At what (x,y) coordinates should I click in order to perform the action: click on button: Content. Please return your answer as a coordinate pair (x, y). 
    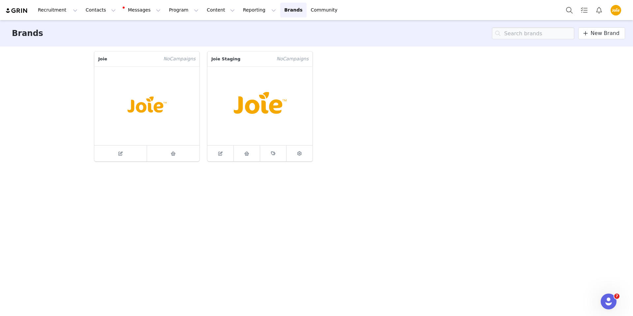
    Looking at the image, I should click on (221, 10).